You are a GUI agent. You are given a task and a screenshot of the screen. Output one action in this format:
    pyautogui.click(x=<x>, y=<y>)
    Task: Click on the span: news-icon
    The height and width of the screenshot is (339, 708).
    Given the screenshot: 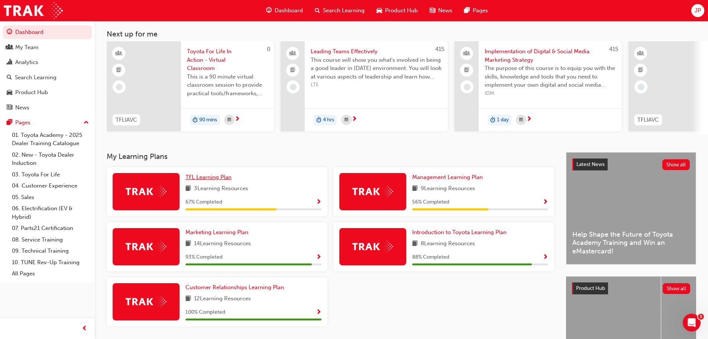 What is the action you would take?
    pyautogui.click(x=9, y=108)
    